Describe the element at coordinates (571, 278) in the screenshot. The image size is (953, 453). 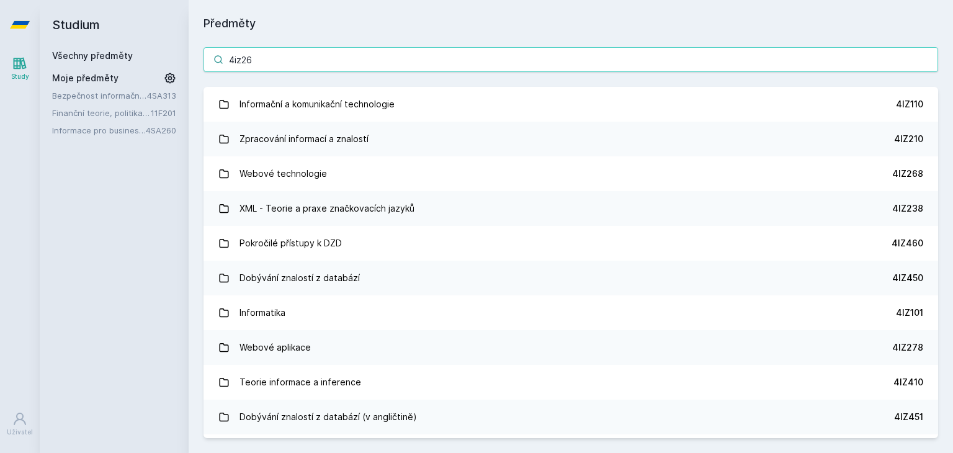
I see `a: Dobývání znalostí z databází 4IZ450` at that location.